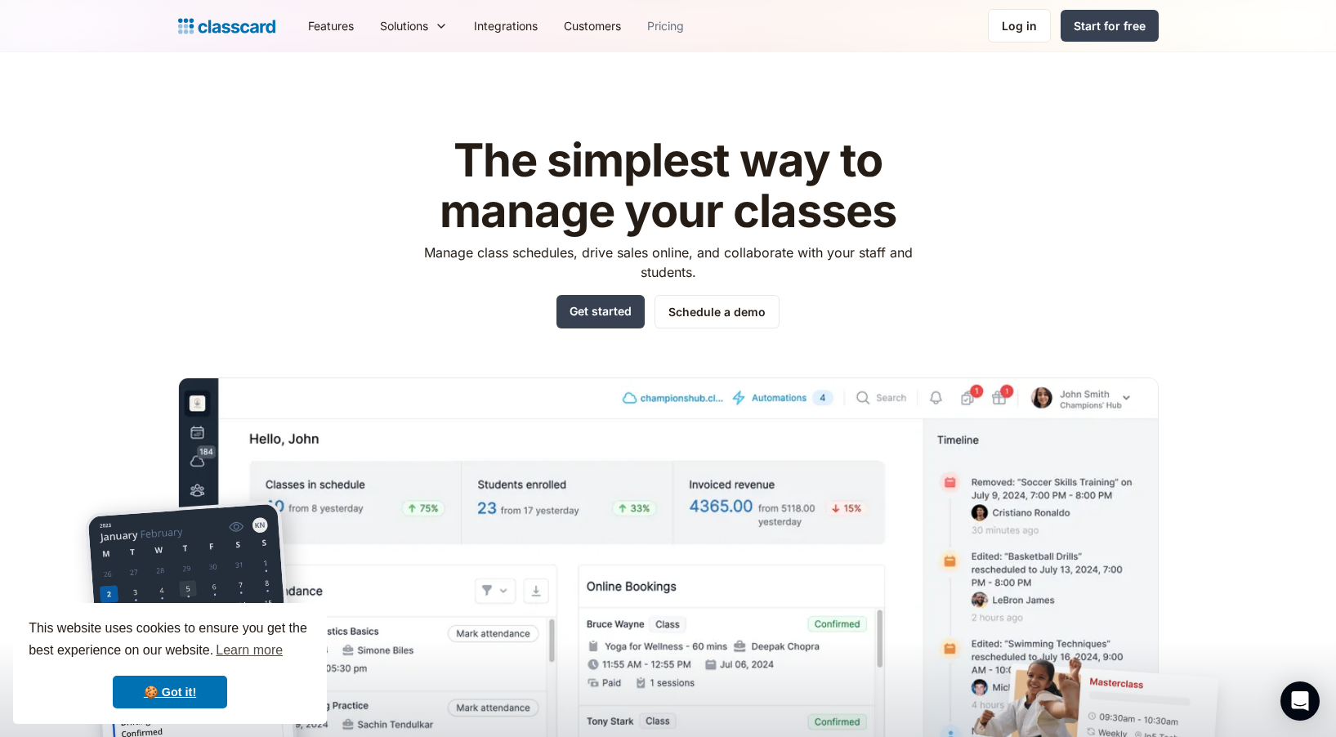  I want to click on div: Open Intercom Messenger, so click(1300, 701).